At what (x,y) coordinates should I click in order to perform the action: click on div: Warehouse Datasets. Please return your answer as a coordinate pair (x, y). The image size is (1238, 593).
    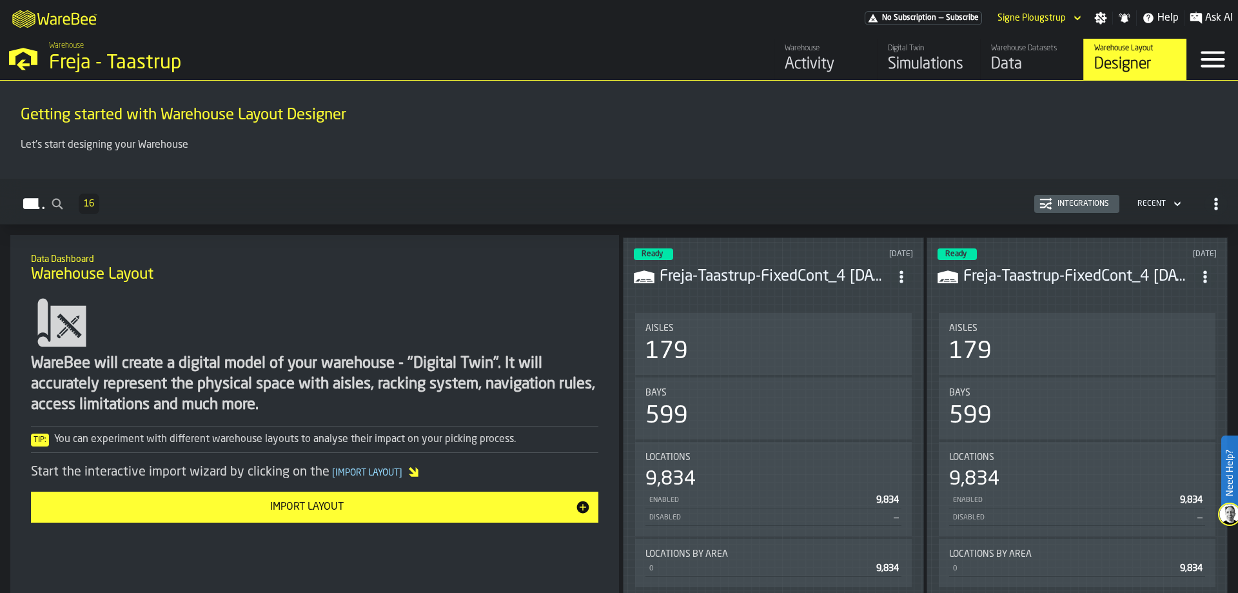
    Looking at the image, I should click on (1032, 48).